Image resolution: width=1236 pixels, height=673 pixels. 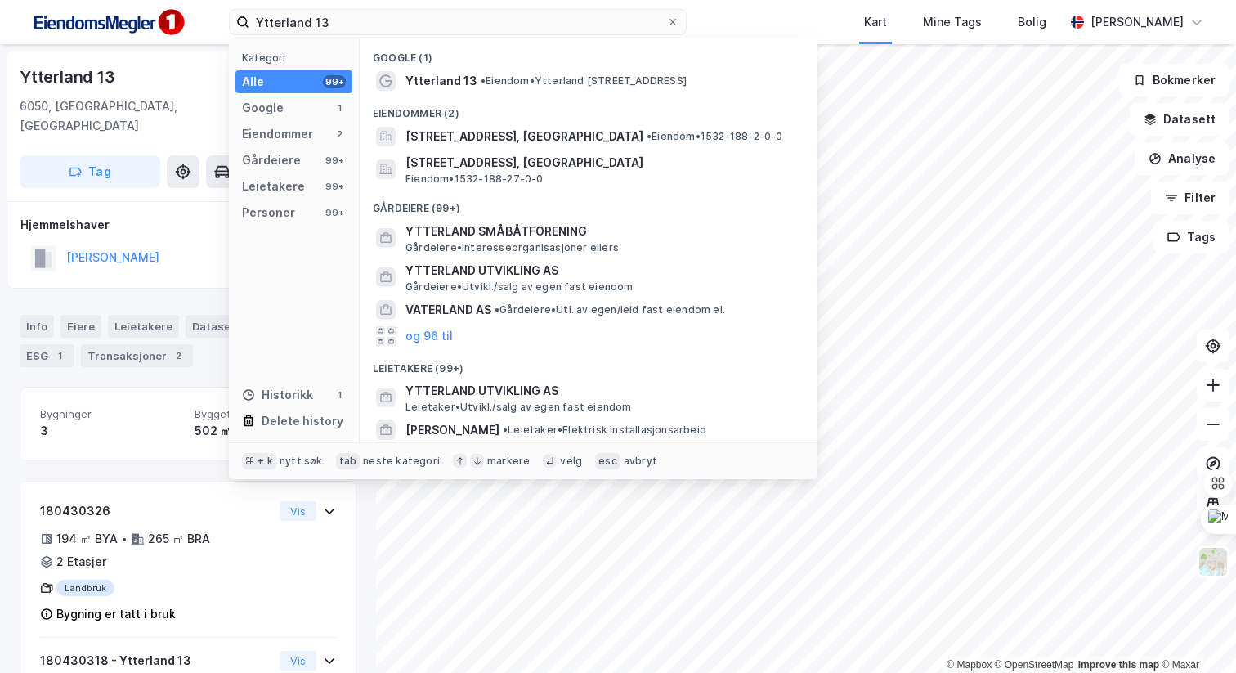 What do you see at coordinates (589, 364) in the screenshot?
I see `div: Leietakere (99+)` at bounding box center [589, 364].